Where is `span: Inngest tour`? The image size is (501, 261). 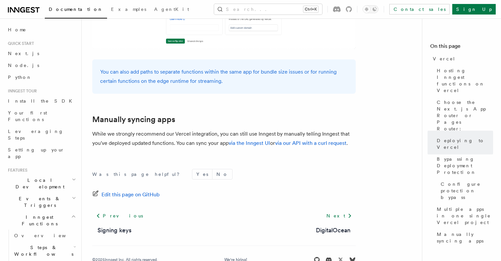 span: Inngest tour is located at coordinates (21, 91).